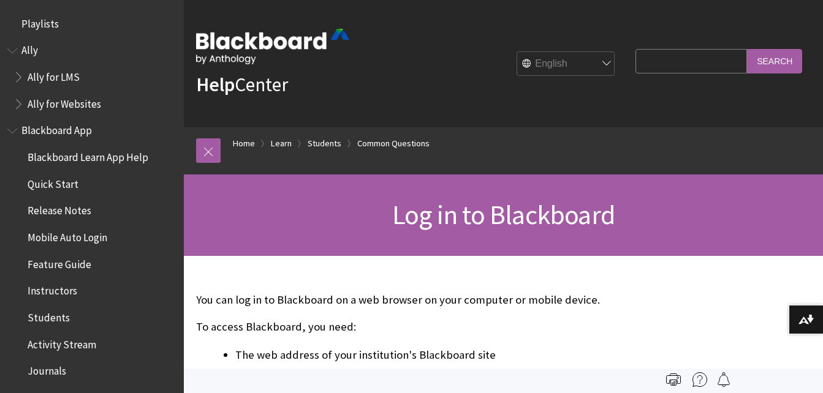 The image size is (823, 393). I want to click on span: Mobile Auto Login, so click(67, 235).